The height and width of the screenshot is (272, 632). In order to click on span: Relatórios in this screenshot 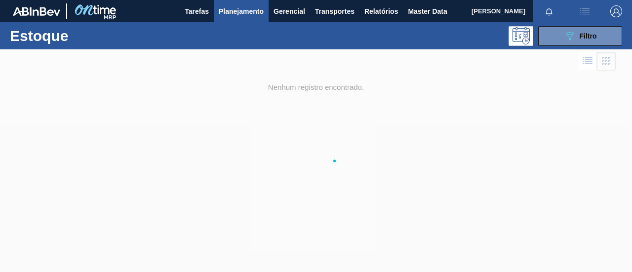, I will do `click(381, 11)`.